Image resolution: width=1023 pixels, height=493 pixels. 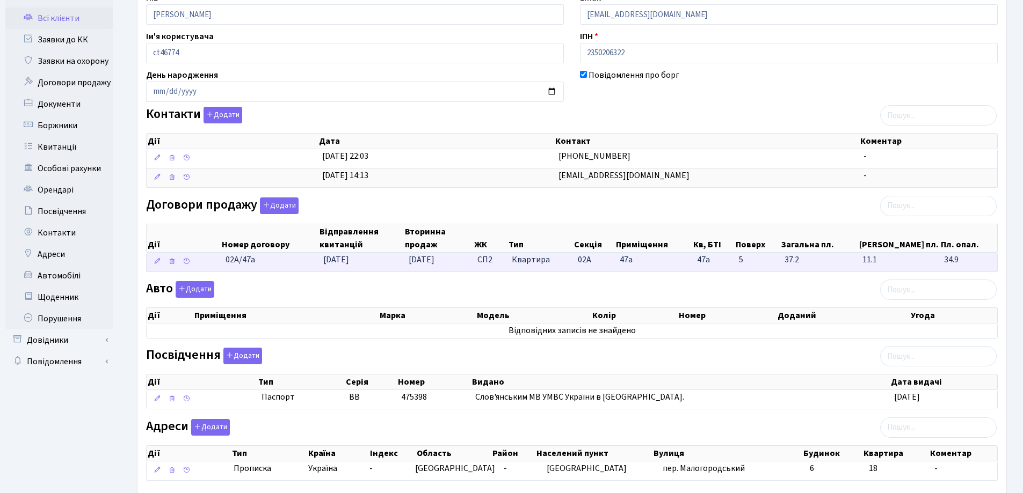 I want to click on th: Угода, so click(x=953, y=316).